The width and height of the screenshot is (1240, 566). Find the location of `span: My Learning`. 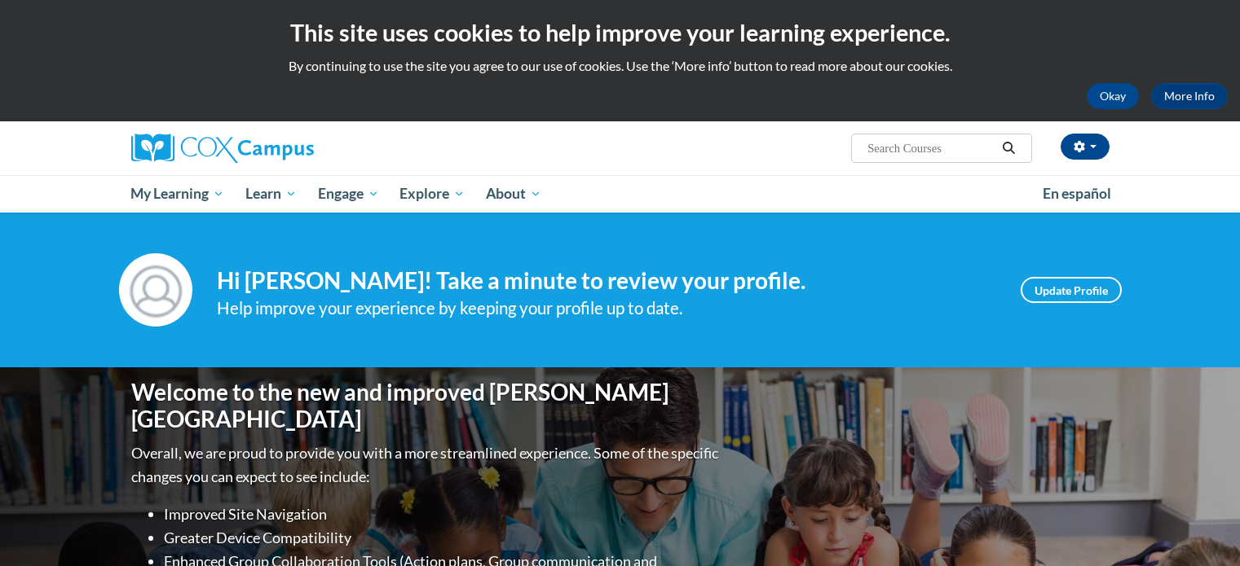

span: My Learning is located at coordinates (177, 194).